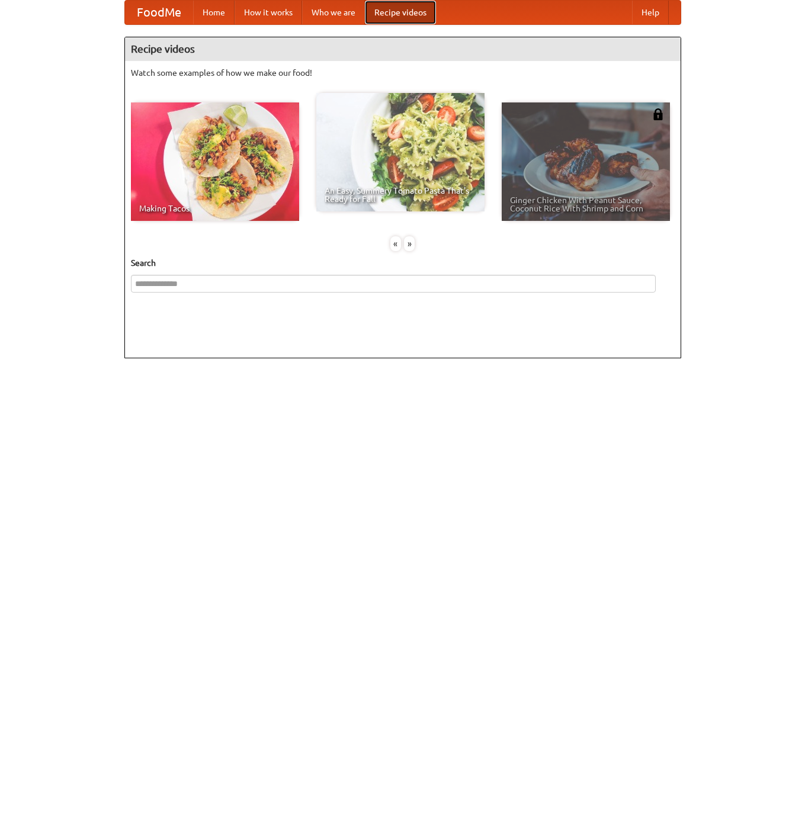 The width and height of the screenshot is (805, 838). I want to click on a: Recipe videos, so click(400, 12).